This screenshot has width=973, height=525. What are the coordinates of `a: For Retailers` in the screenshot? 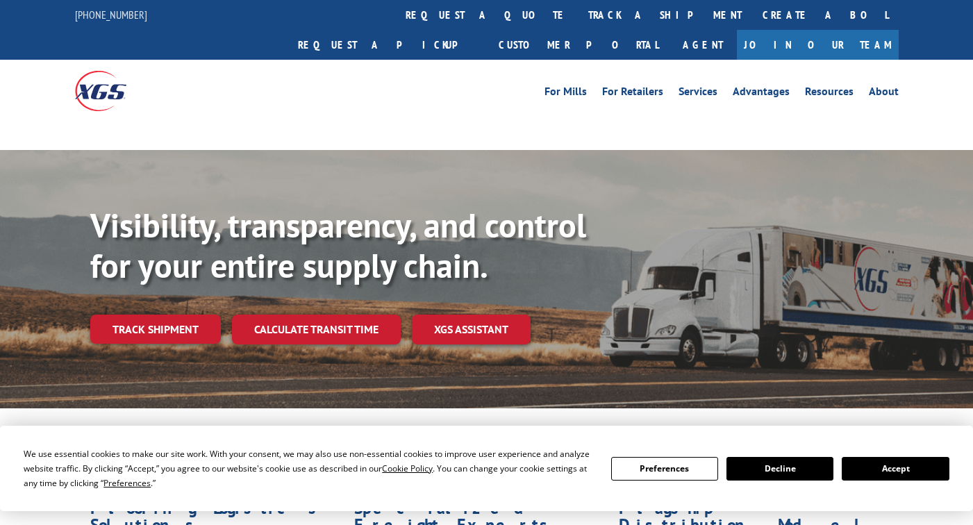 It's located at (632, 94).